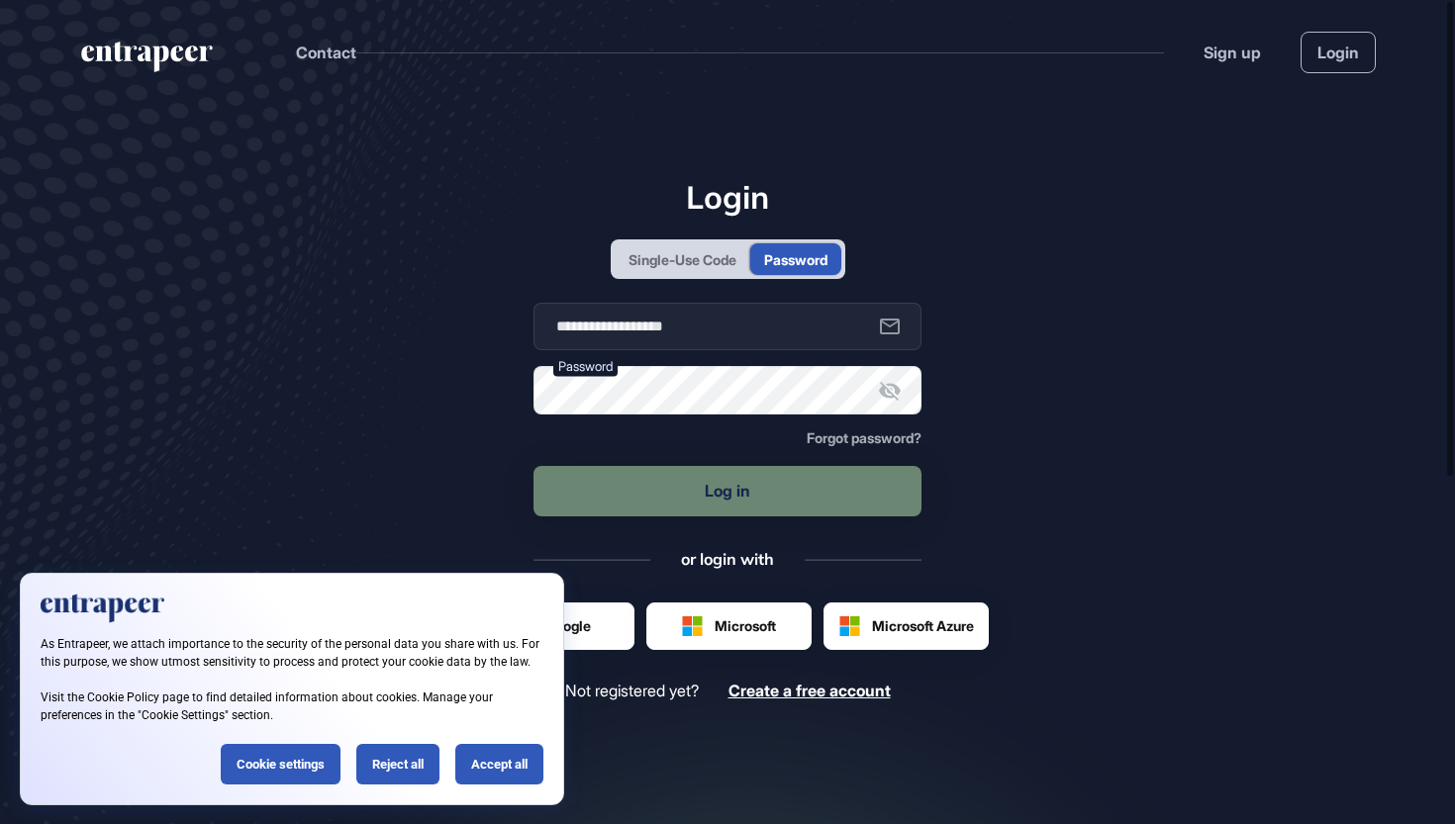  What do you see at coordinates (809, 691) in the screenshot?
I see `a: Create a free account` at bounding box center [809, 691].